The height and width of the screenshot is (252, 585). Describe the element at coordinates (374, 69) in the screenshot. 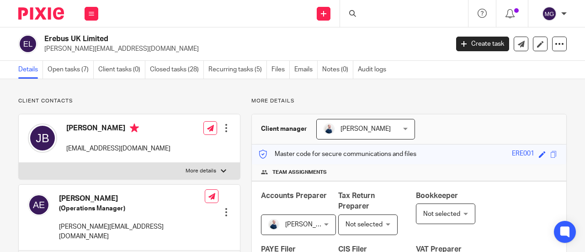

I see `a: Audit logs` at that location.